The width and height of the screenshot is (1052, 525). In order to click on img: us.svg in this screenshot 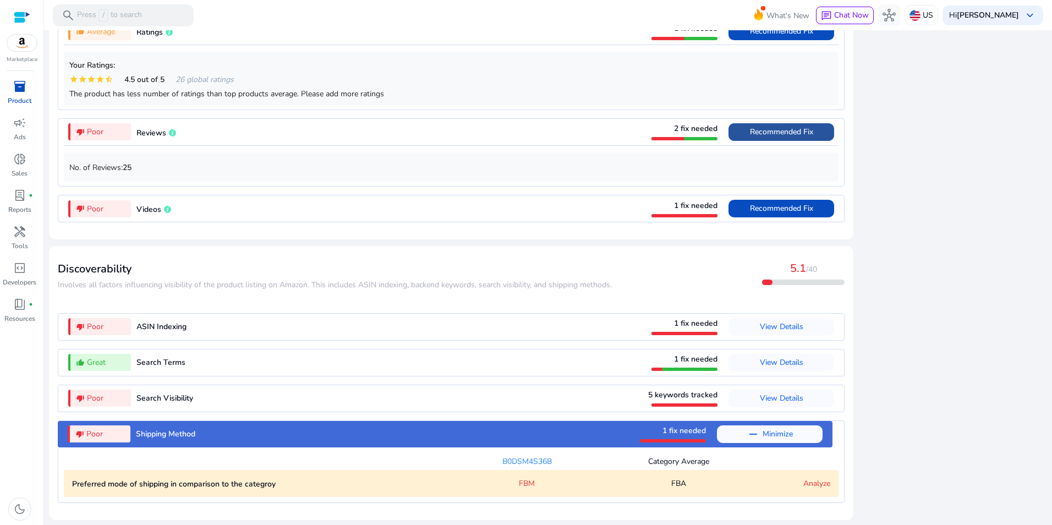, I will do `click(915, 15)`.